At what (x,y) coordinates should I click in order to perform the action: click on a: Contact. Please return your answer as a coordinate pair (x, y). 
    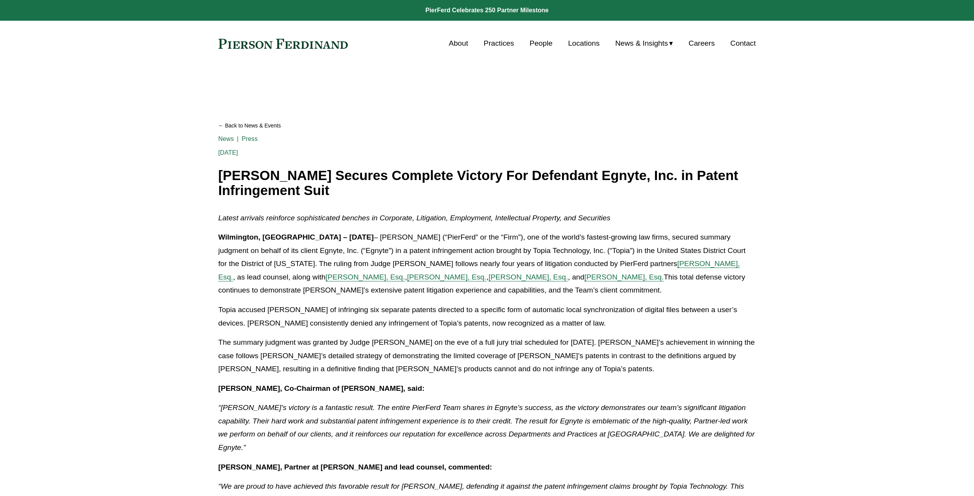
    Looking at the image, I should click on (743, 43).